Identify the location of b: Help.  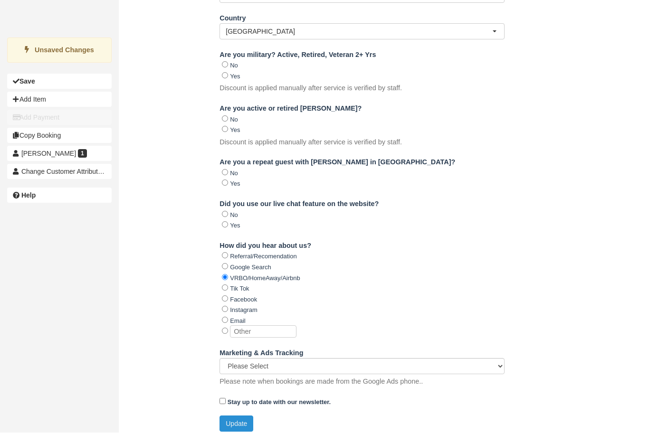
(28, 197).